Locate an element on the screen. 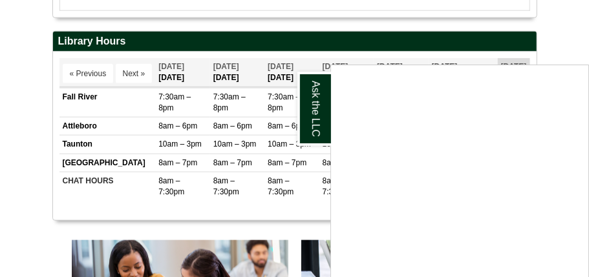  td: Attleboro is located at coordinates (107, 127).